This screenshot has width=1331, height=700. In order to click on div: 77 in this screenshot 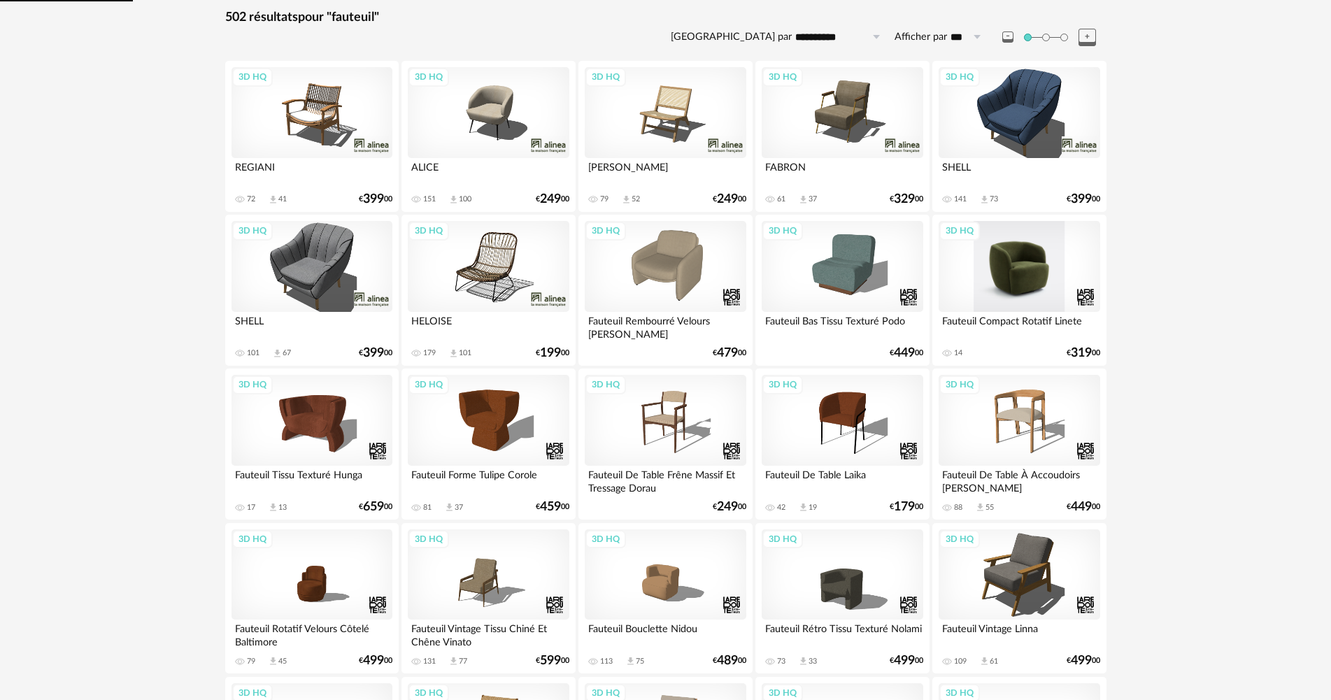, I will do `click(463, 662)`.